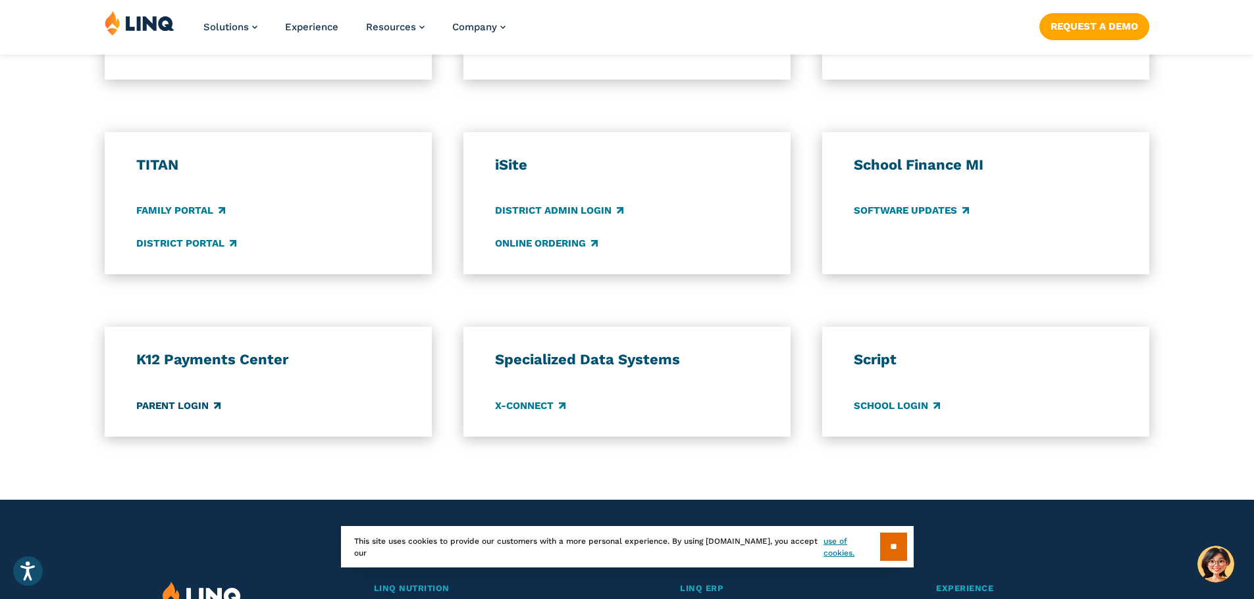  I want to click on h3: K12 Payments Center, so click(268, 360).